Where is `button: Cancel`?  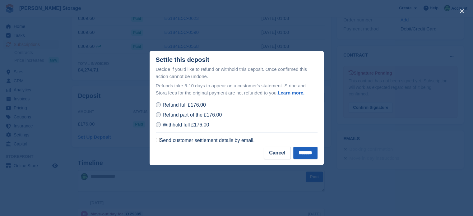 button: Cancel is located at coordinates (277, 153).